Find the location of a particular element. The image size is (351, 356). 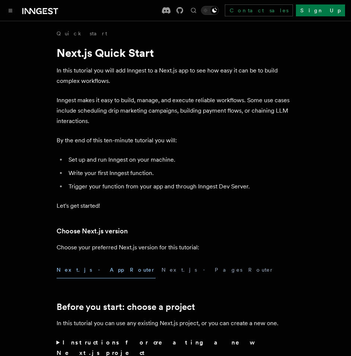

p: Let's get started! is located at coordinates (176, 206).